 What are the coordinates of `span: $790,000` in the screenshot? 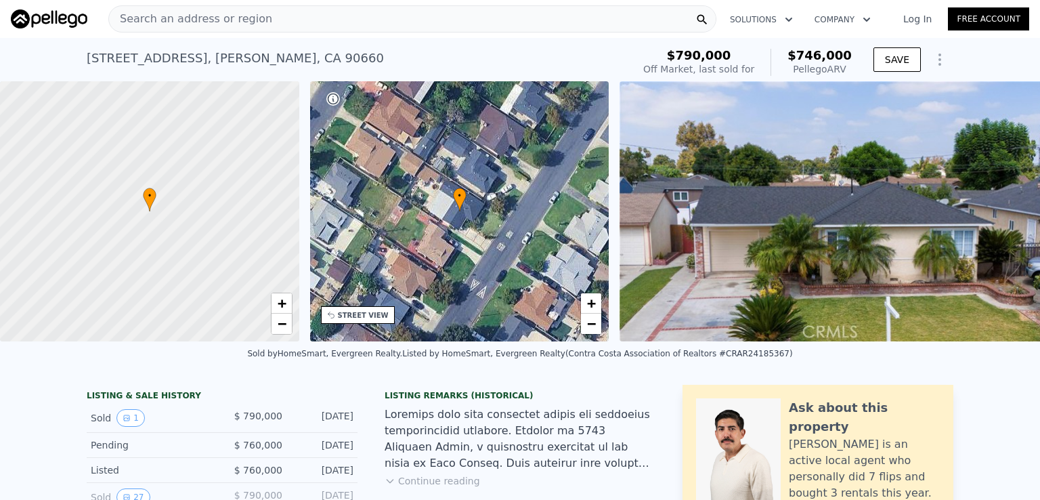 It's located at (699, 55).